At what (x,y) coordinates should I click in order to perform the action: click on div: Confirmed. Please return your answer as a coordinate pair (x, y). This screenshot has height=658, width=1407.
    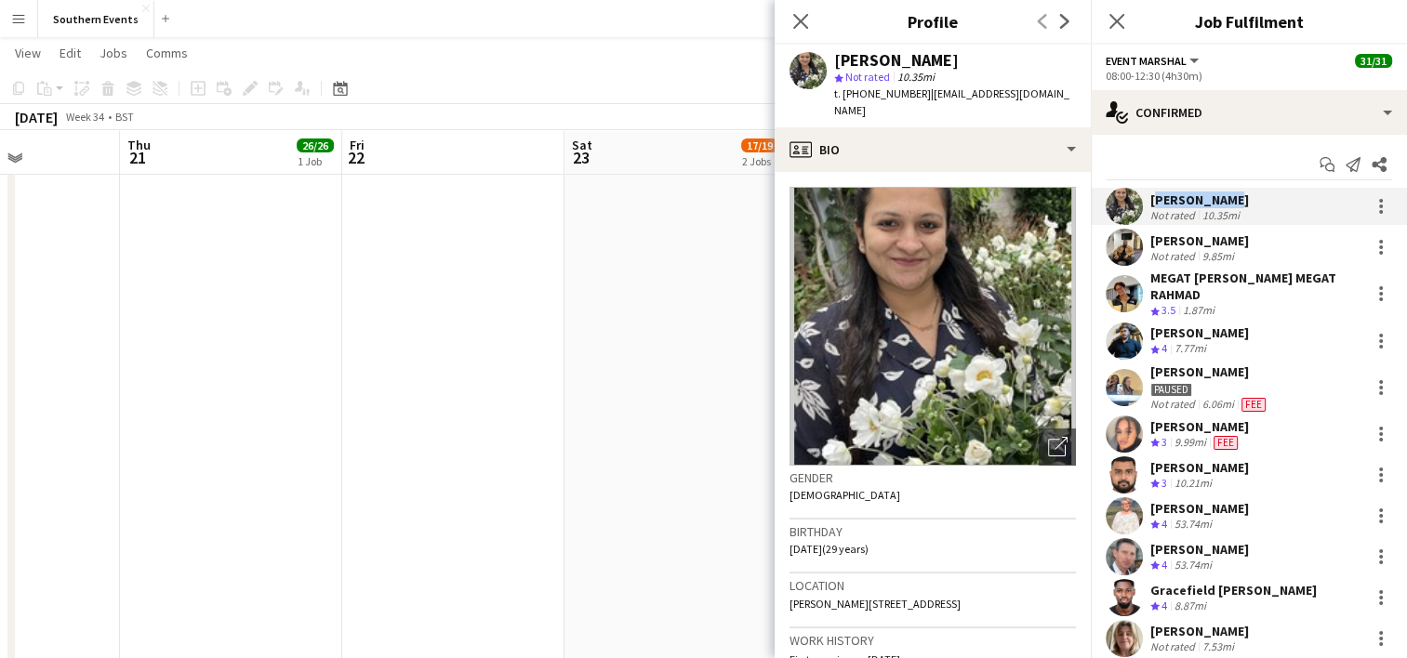
    Looking at the image, I should click on (1249, 112).